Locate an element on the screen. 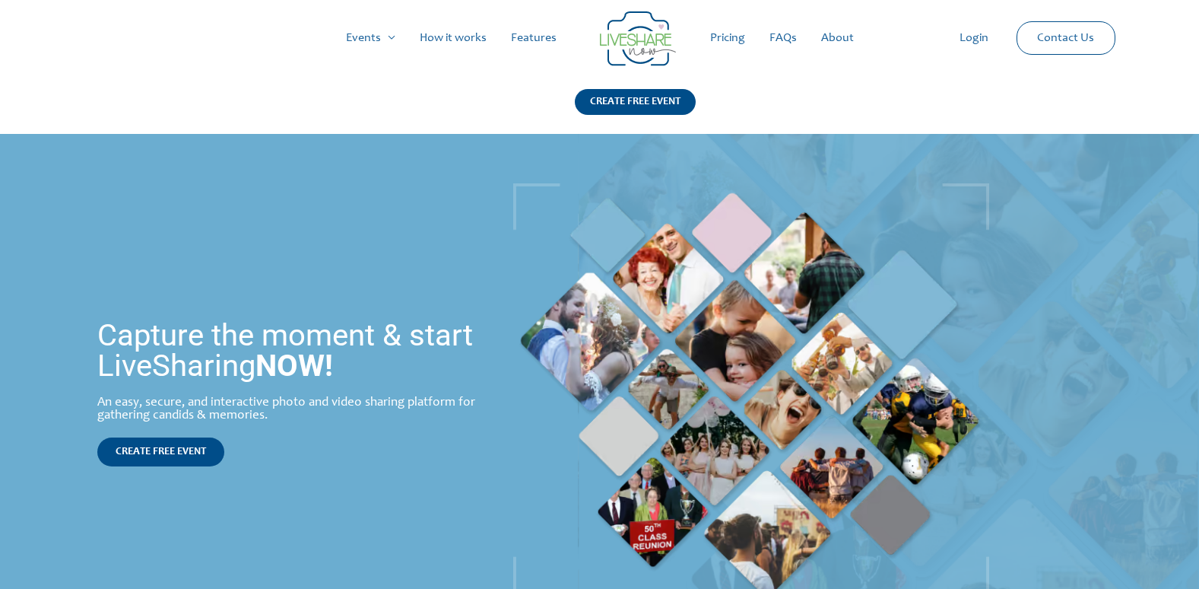 The image size is (1199, 589). span: CREATE FREE EVENT is located at coordinates (160, 452).